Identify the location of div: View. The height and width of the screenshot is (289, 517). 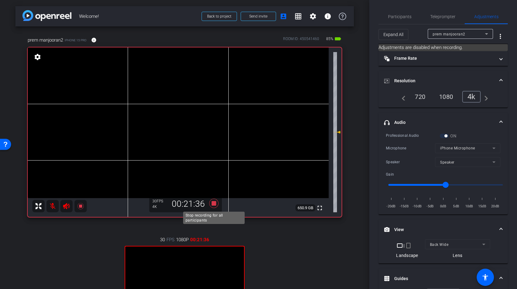
(443, 251).